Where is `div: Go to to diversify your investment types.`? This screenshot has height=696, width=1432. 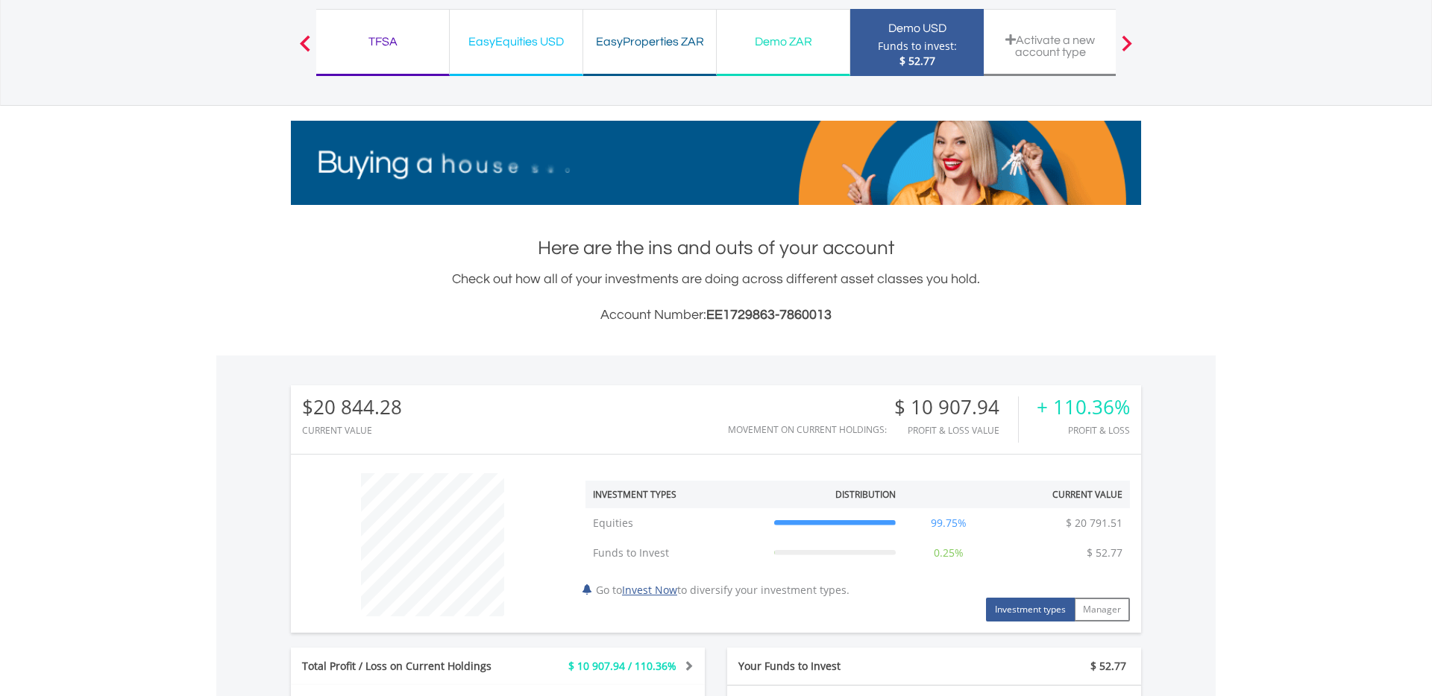 div: Go to to diversify your investment types. is located at coordinates (858, 544).